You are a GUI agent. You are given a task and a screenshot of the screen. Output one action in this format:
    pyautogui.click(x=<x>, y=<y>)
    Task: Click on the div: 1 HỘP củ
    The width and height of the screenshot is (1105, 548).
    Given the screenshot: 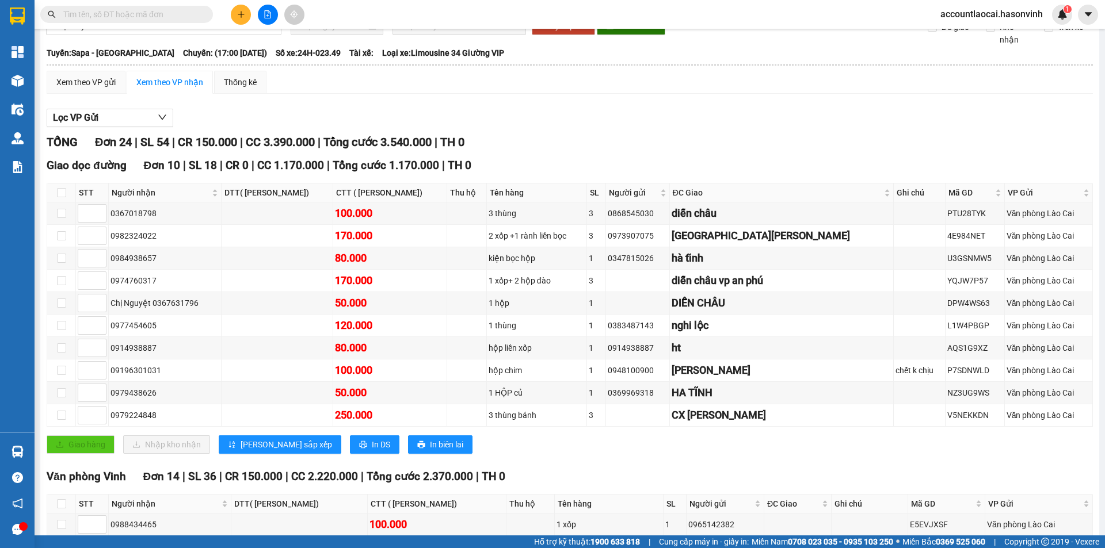 What is the action you would take?
    pyautogui.click(x=536, y=393)
    